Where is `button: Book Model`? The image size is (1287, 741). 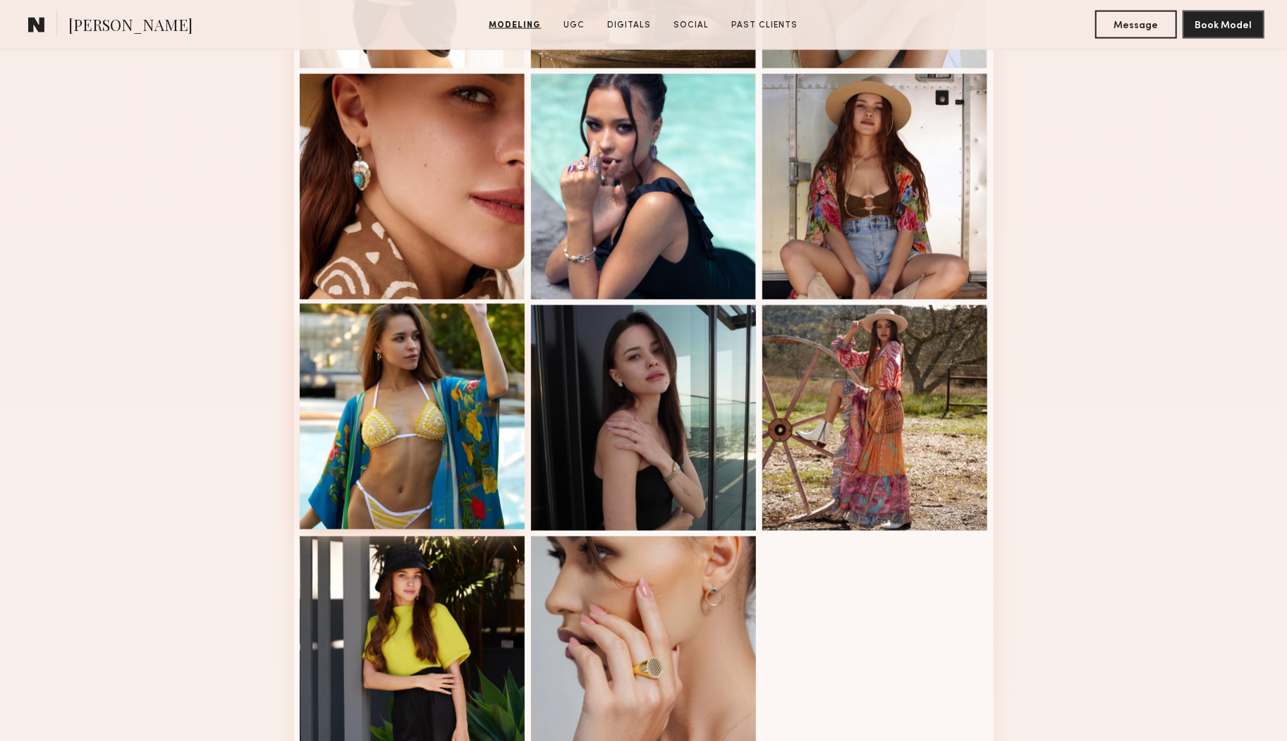 button: Book Model is located at coordinates (1223, 25).